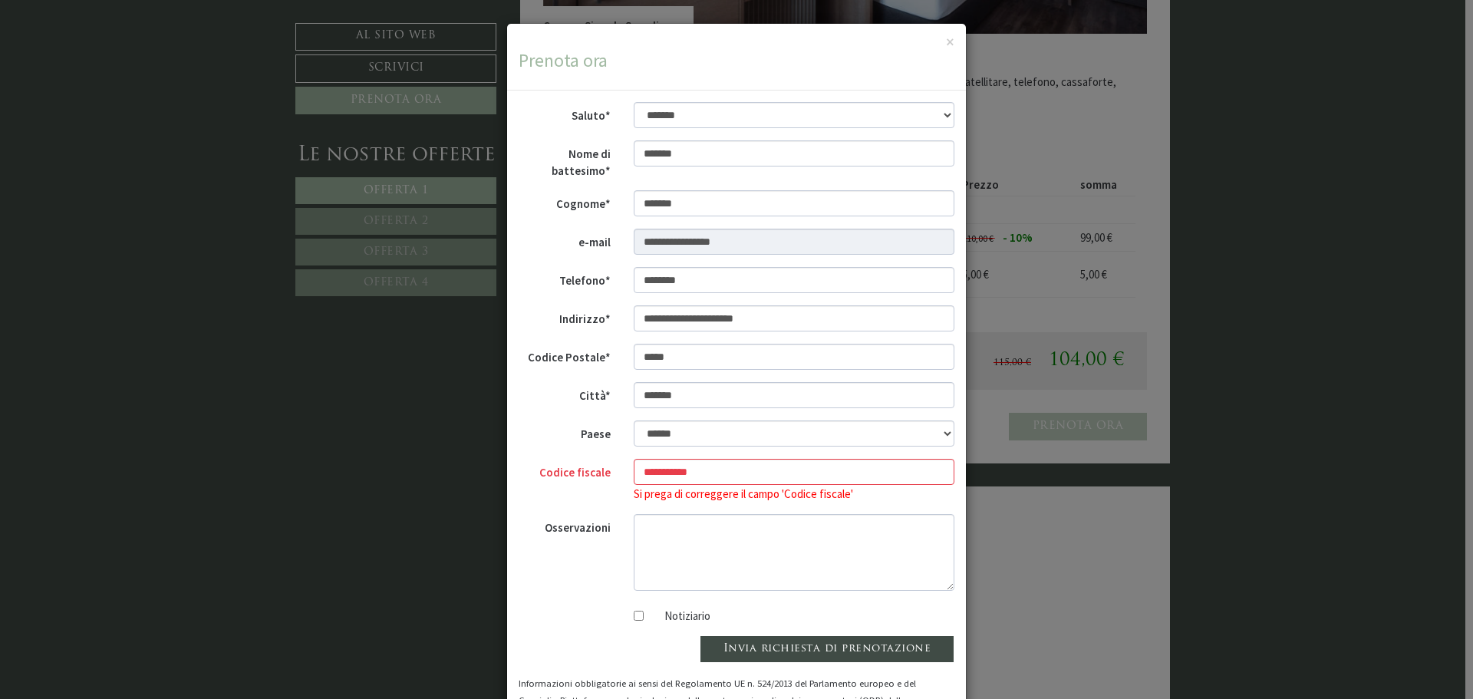  I want to click on font: Salve, come possiamo aiutarla?, so click(96, 63).